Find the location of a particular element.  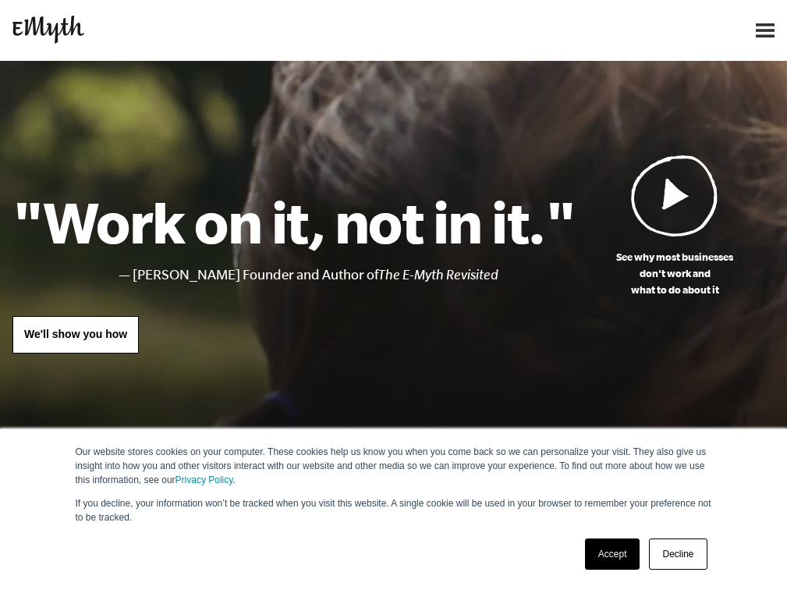

a: Decline is located at coordinates (678, 554).